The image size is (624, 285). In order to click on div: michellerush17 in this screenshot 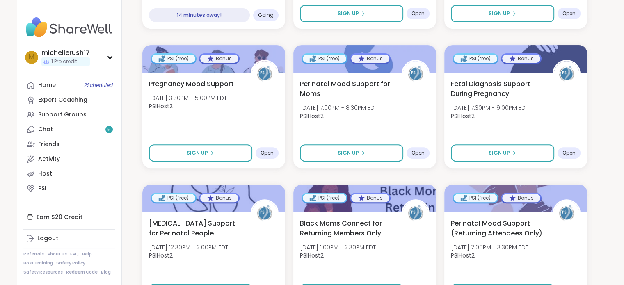, I will do `click(66, 53)`.